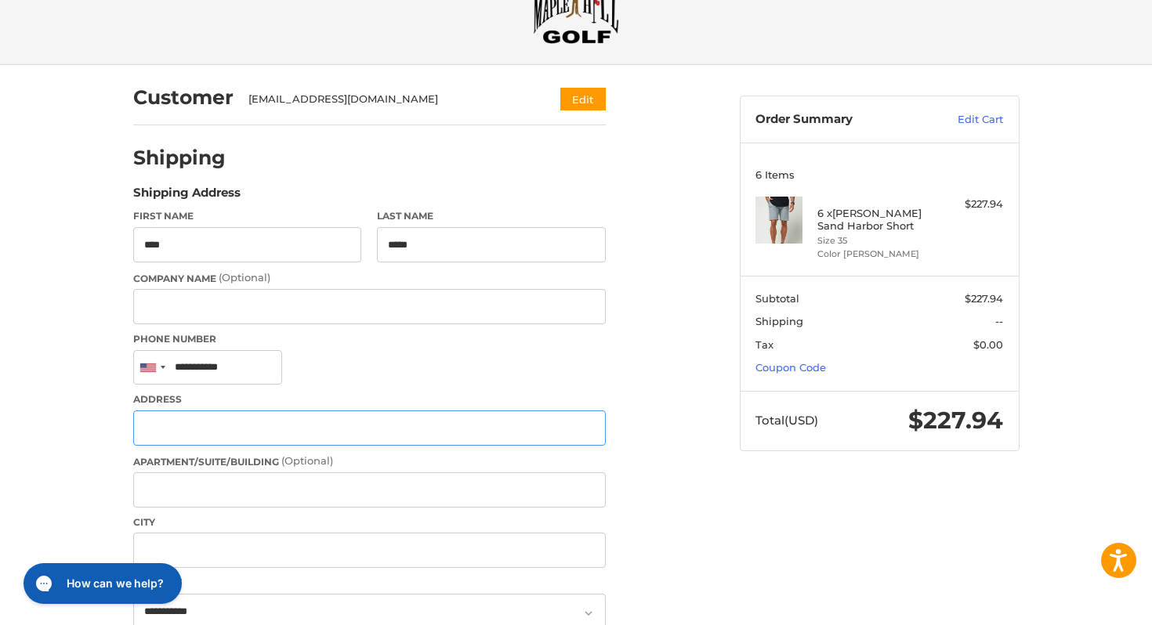  Describe the element at coordinates (369, 523) in the screenshot. I see `label: City` at that location.